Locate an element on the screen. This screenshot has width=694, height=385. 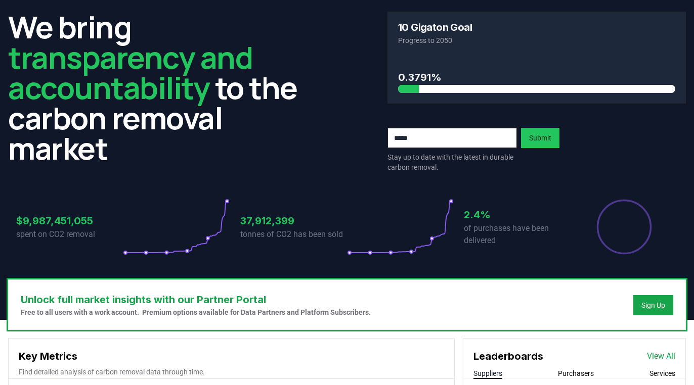
h3: Leaderboards is located at coordinates (508, 357).